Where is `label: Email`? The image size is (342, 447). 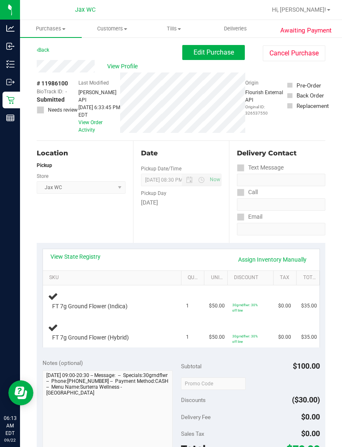
label: Email is located at coordinates (249, 217).